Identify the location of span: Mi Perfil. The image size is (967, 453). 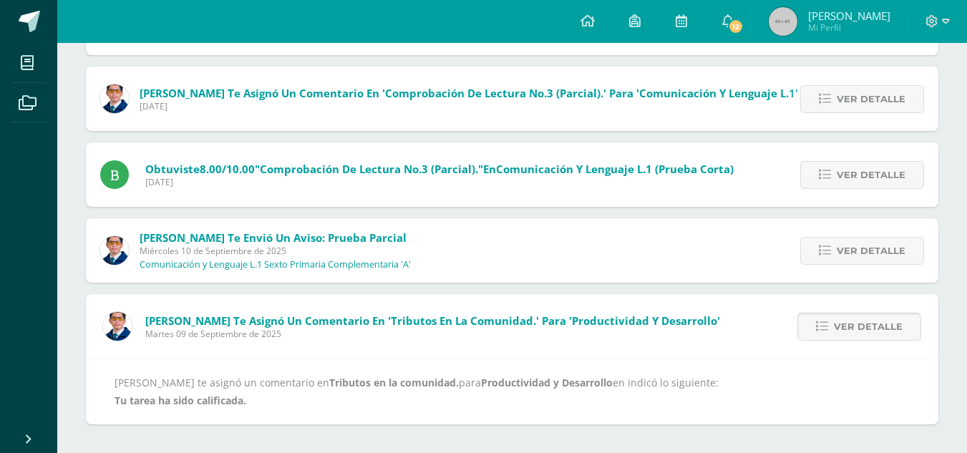
(849, 27).